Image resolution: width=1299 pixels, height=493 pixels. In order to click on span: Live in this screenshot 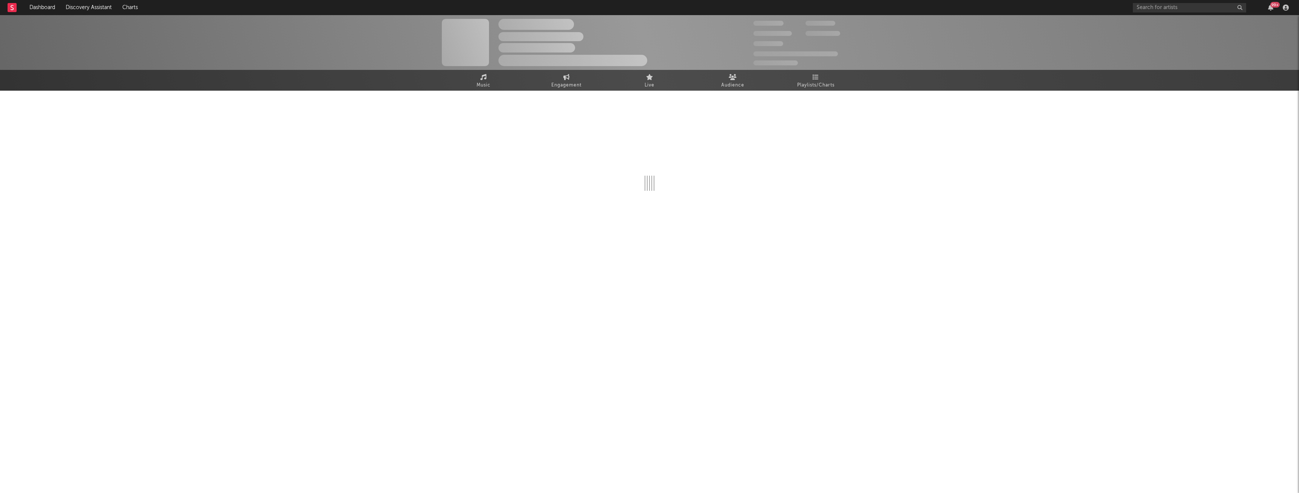, I will do `click(650, 85)`.